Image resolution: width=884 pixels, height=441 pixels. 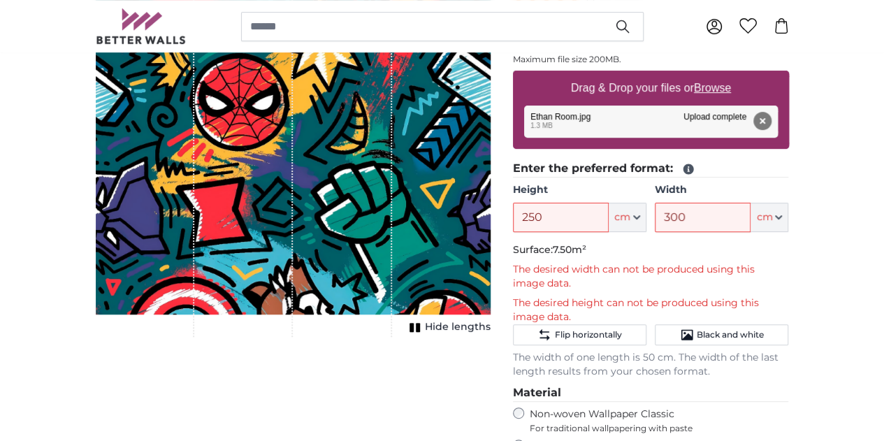 I want to click on span: For traditional wallpapering with paste, so click(x=659, y=428).